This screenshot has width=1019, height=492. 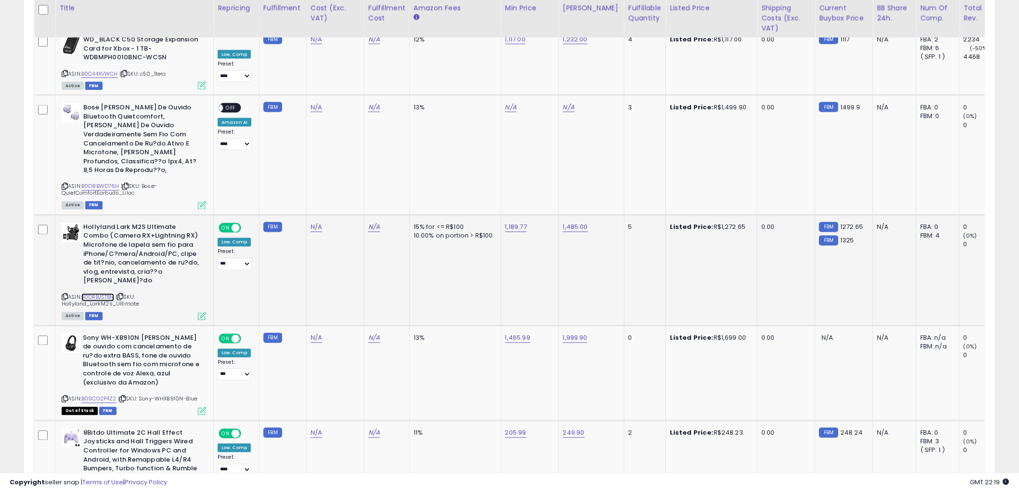 I want to click on small: (-50%), so click(x=979, y=48).